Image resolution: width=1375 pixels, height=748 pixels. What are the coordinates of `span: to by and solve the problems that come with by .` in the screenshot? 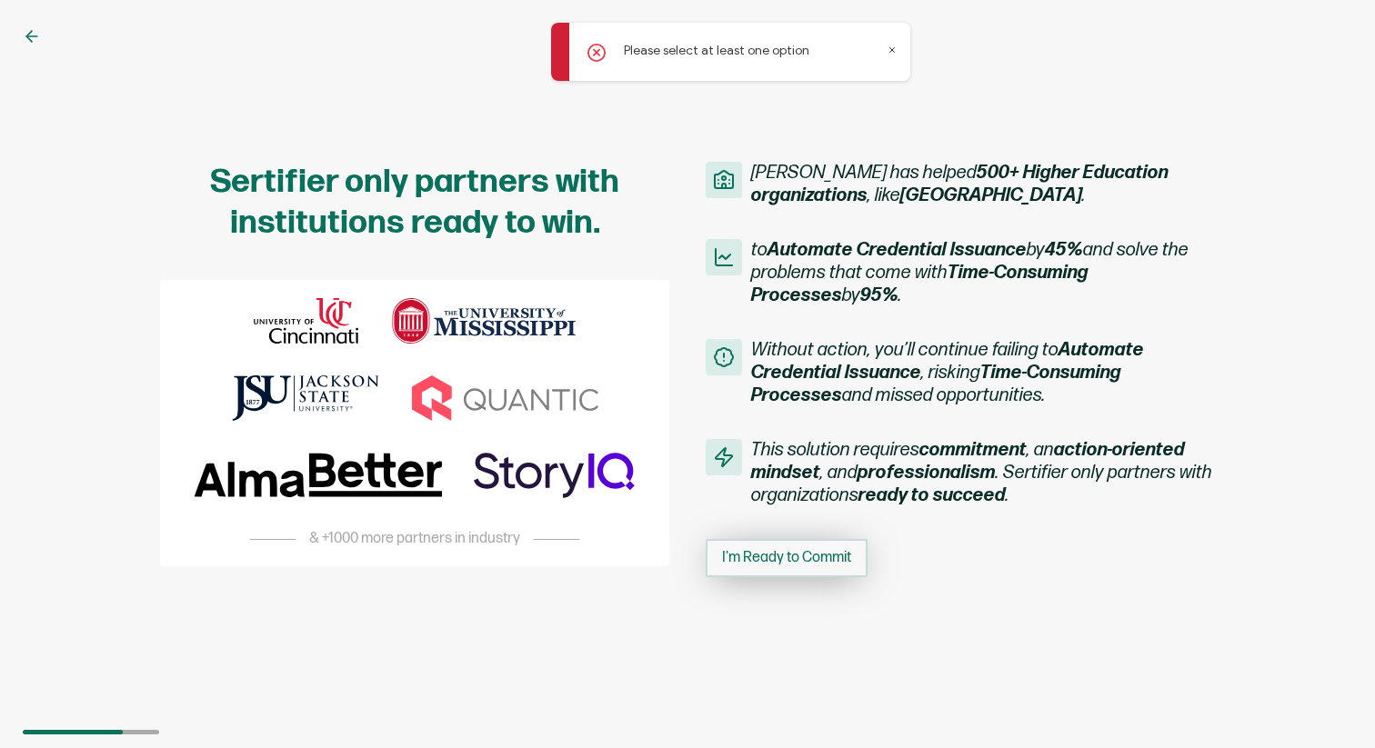 It's located at (983, 273).